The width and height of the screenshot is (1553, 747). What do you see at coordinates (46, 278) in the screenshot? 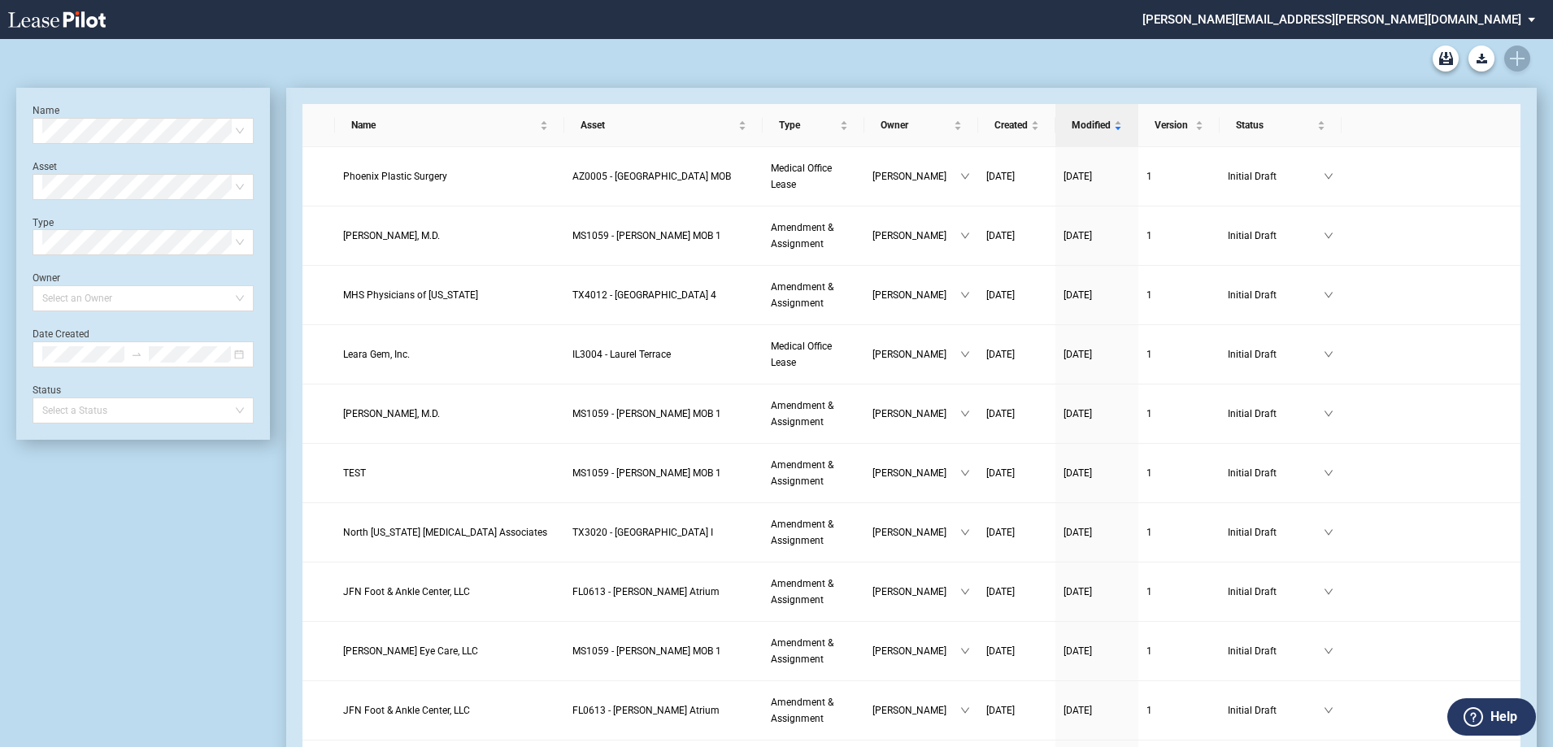
I see `label: Owner` at bounding box center [46, 278].